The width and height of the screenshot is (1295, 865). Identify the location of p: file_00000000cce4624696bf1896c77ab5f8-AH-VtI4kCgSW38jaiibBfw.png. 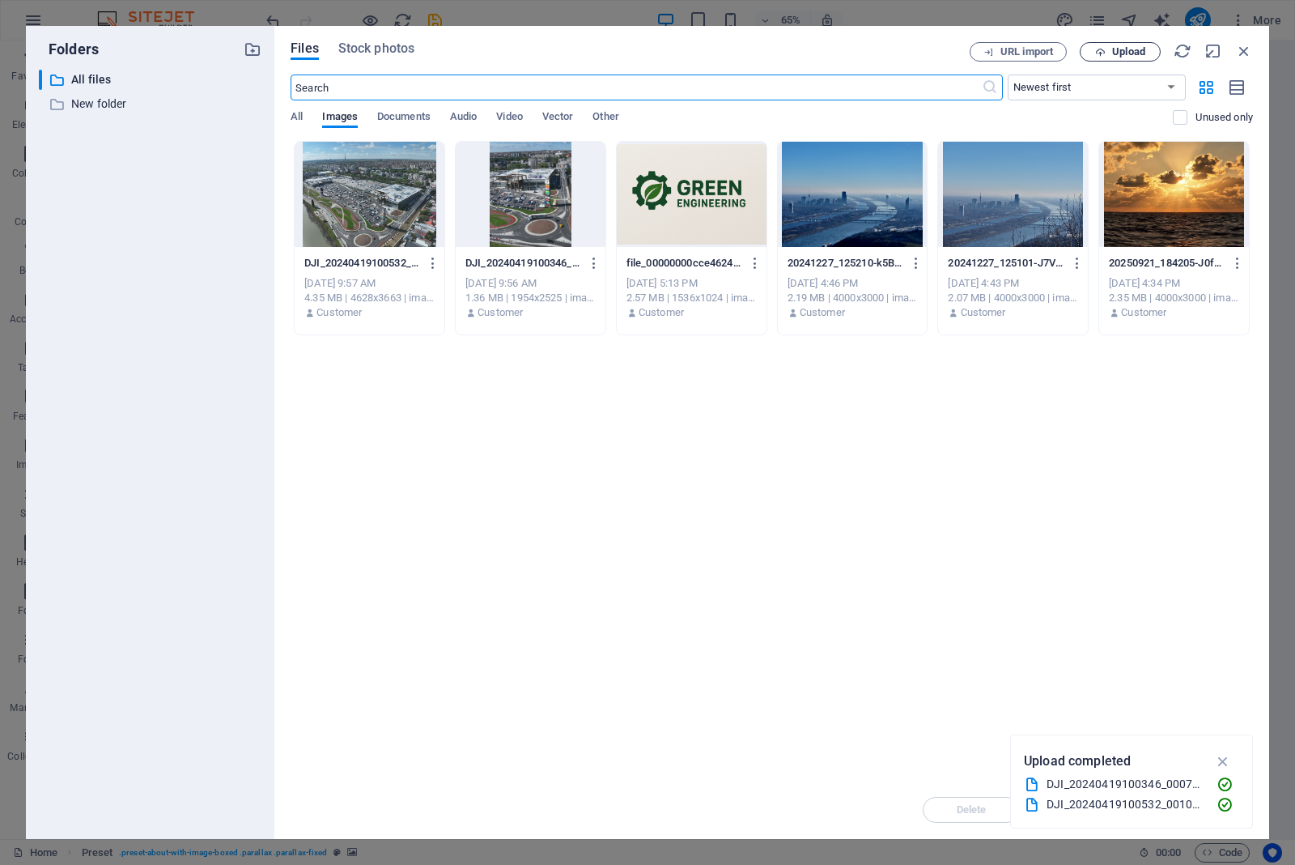
(684, 263).